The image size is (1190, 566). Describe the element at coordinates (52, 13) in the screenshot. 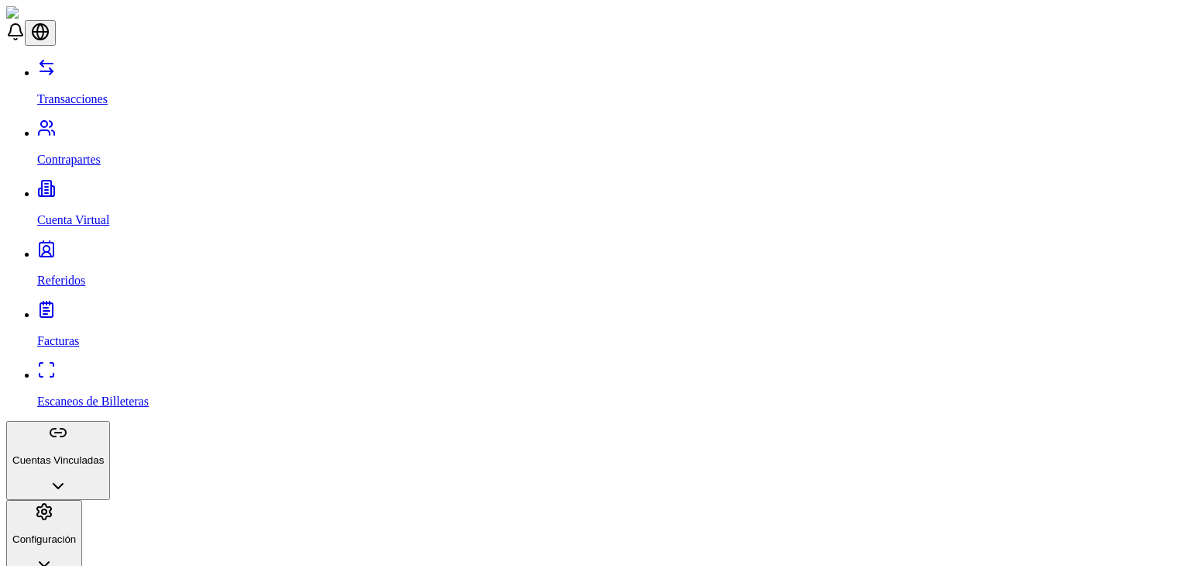

I see `img: ShieldPay Logo` at that location.